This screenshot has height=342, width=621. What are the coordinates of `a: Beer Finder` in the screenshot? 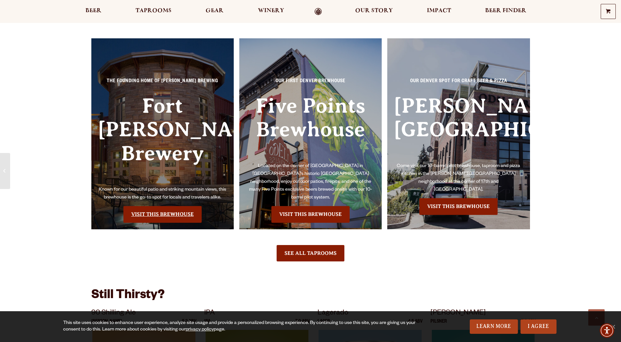 It's located at (506, 11).